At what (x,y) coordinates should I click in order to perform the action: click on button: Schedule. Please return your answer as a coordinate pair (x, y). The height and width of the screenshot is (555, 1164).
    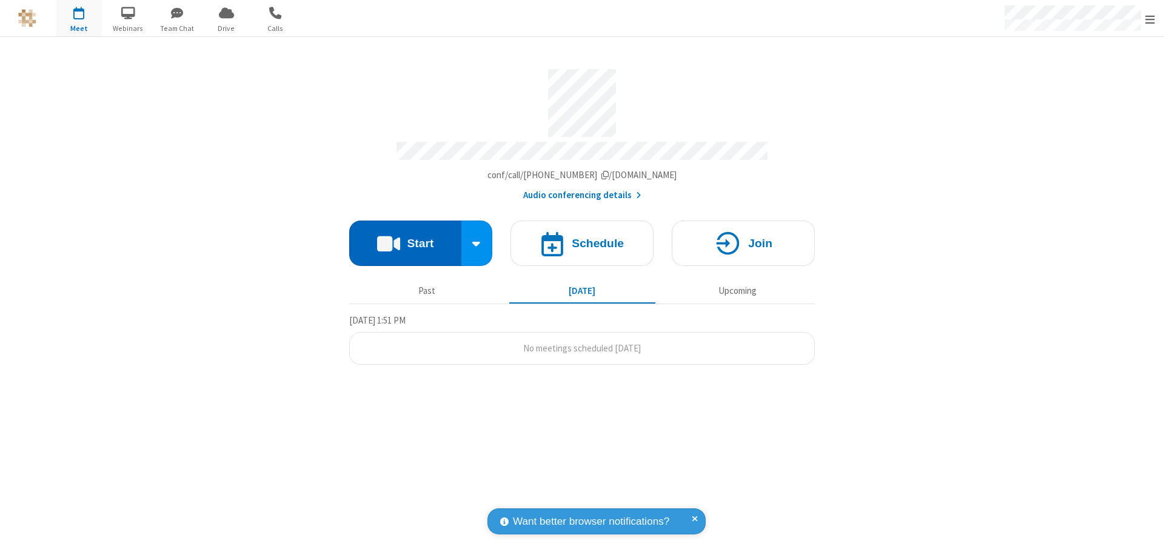
    Looking at the image, I should click on (582, 243).